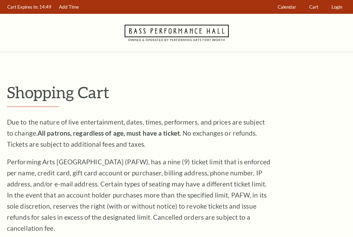  I want to click on strong: All patrons, regardless of age, must have a ticket, so click(108, 133).